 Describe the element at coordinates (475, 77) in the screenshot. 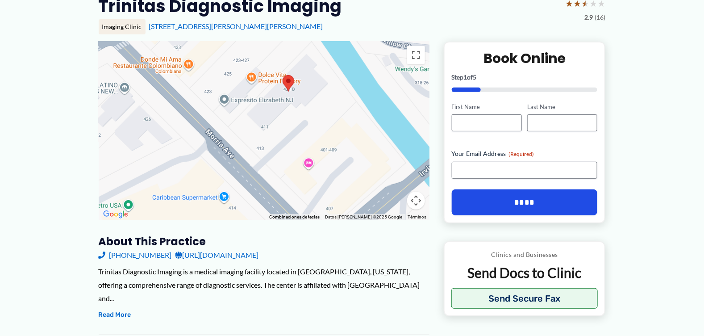

I see `span: 5` at that location.